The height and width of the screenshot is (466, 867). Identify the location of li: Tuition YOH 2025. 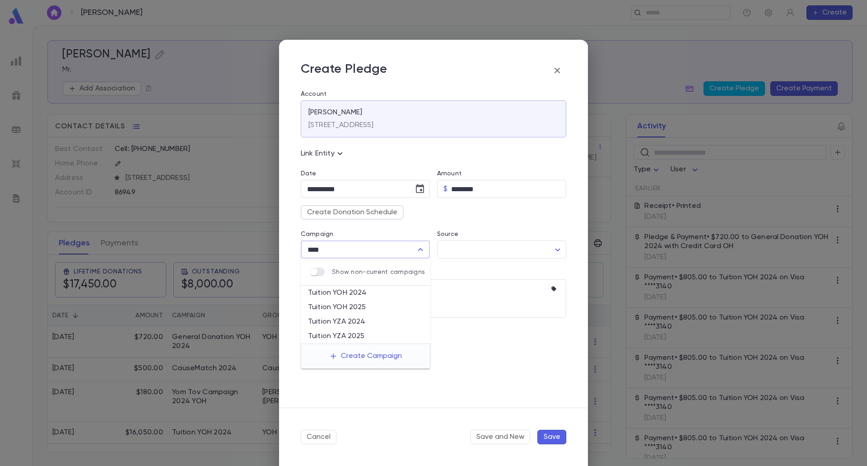
(365, 307).